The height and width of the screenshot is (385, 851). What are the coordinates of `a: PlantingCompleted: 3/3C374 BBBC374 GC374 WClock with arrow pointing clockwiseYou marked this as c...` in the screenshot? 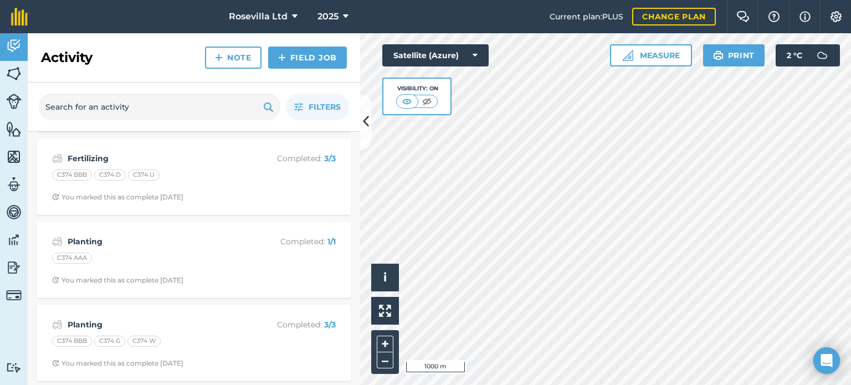 It's located at (194, 343).